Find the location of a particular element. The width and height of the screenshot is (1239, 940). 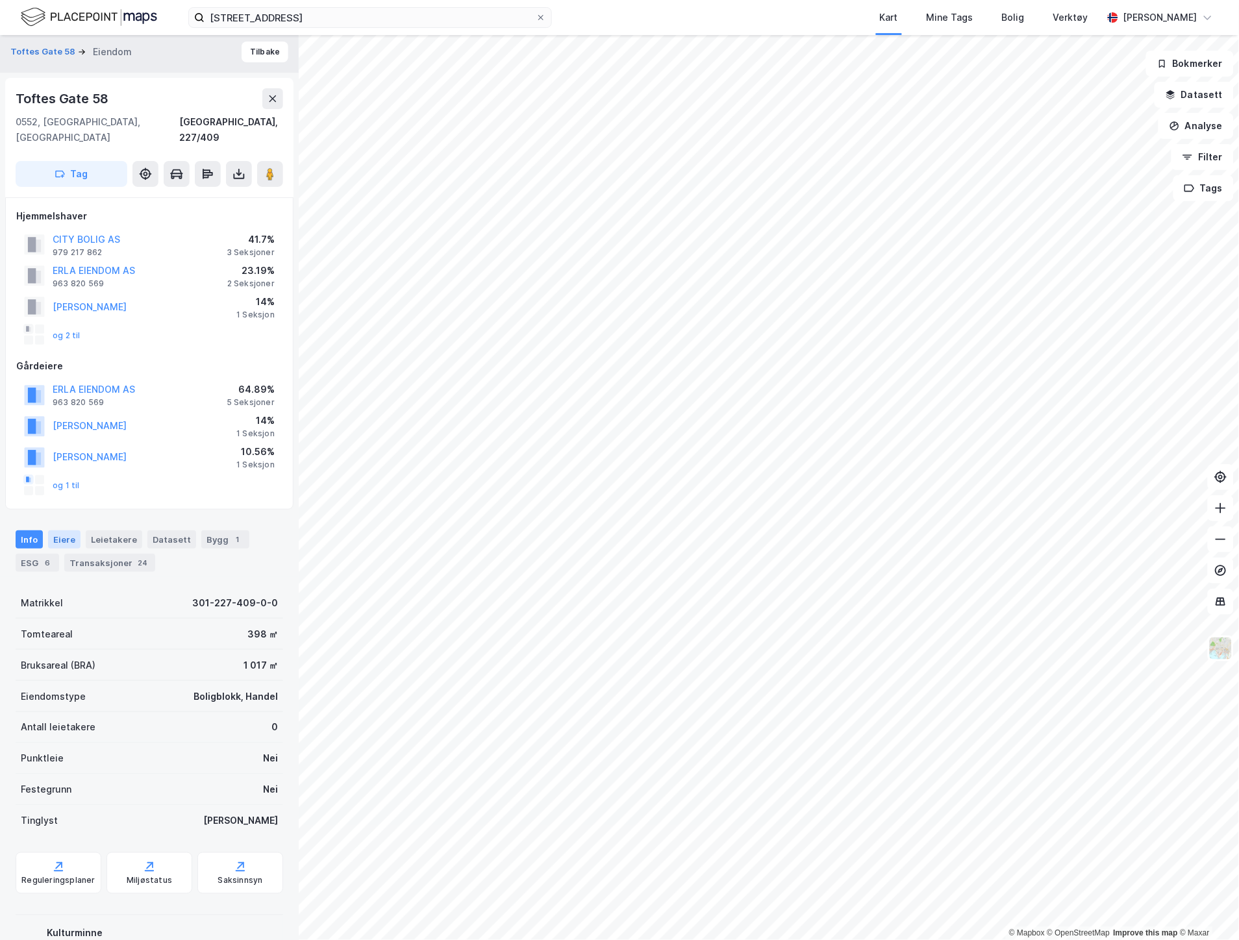

div: 5 Seksjoner is located at coordinates (251, 403).